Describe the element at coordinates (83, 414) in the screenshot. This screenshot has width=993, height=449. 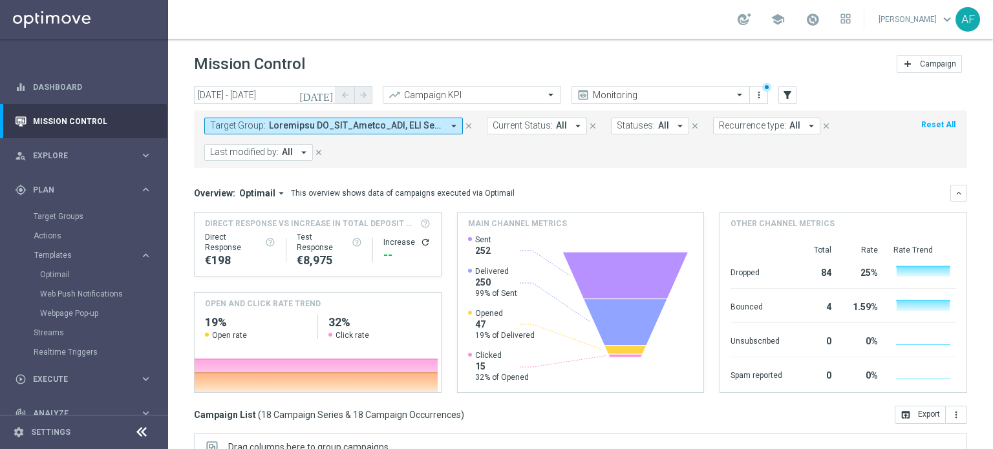
I see `div: track_changes Analyze keyboard_arrow_right` at that location.